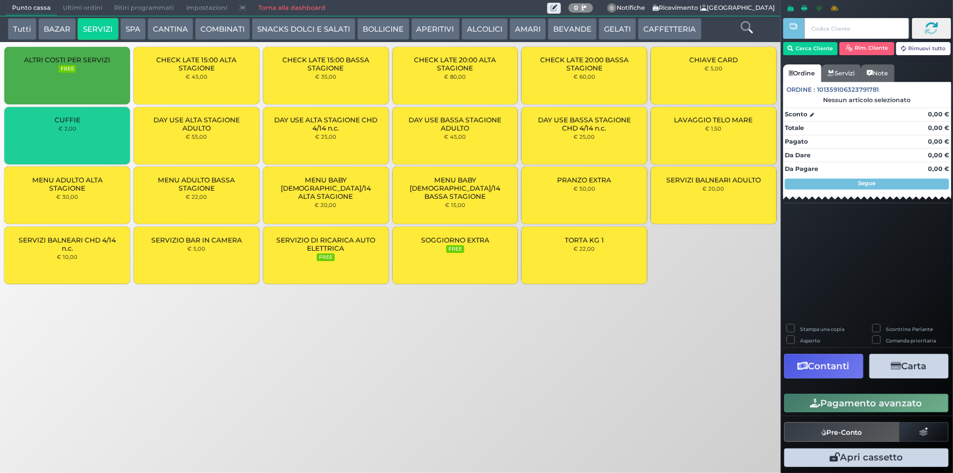 This screenshot has width=953, height=473. What do you see at coordinates (435, 29) in the screenshot?
I see `button: APERITIVI` at bounding box center [435, 29].